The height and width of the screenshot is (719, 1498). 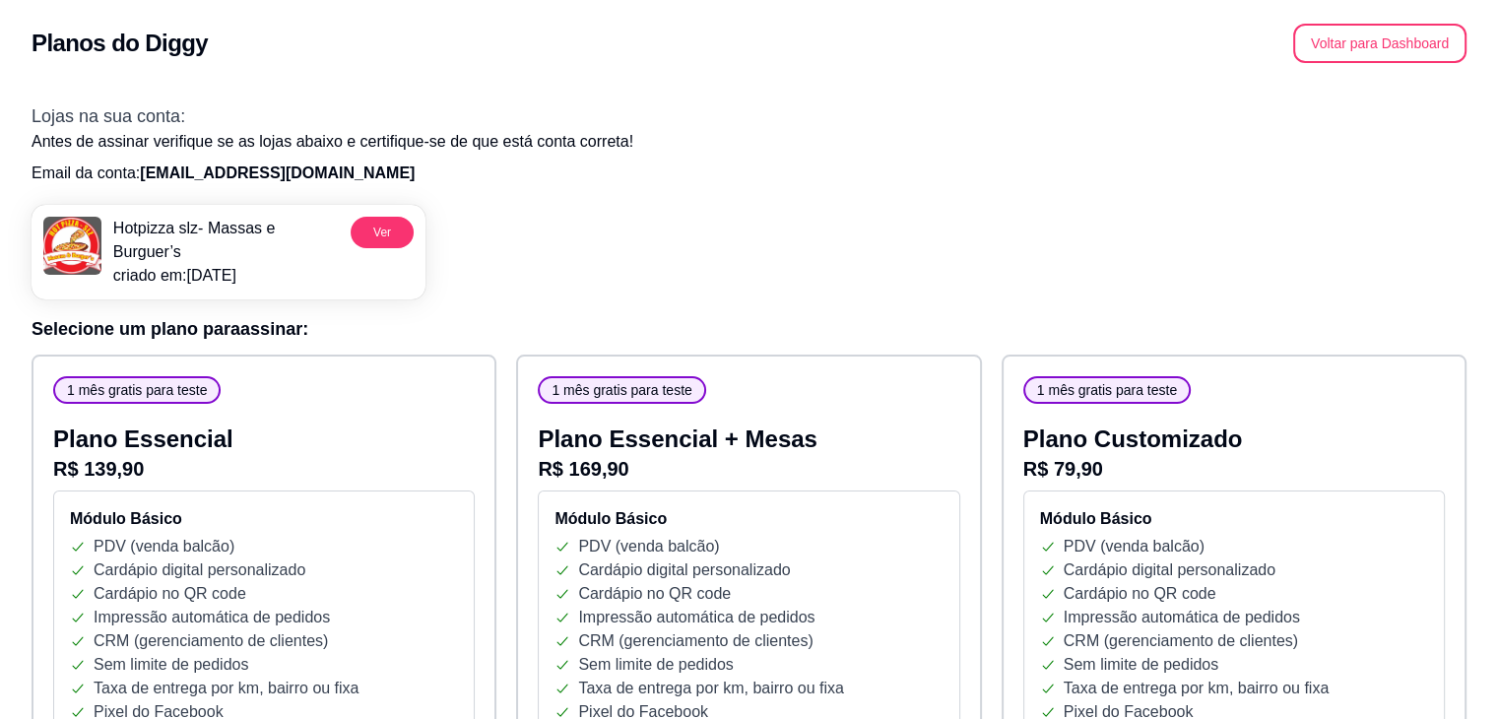 I want to click on p: Plano Essencial + Mesas, so click(x=748, y=439).